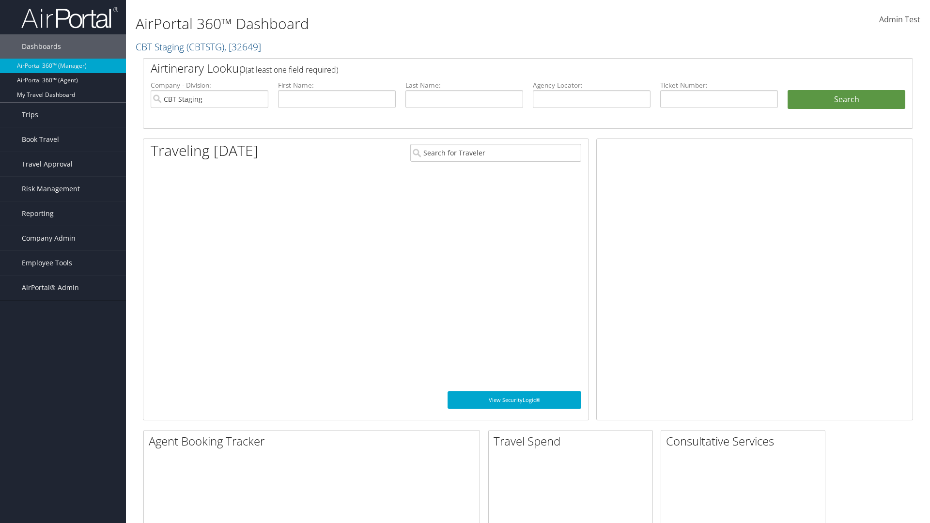 The width and height of the screenshot is (930, 523). I want to click on button: Search, so click(847, 100).